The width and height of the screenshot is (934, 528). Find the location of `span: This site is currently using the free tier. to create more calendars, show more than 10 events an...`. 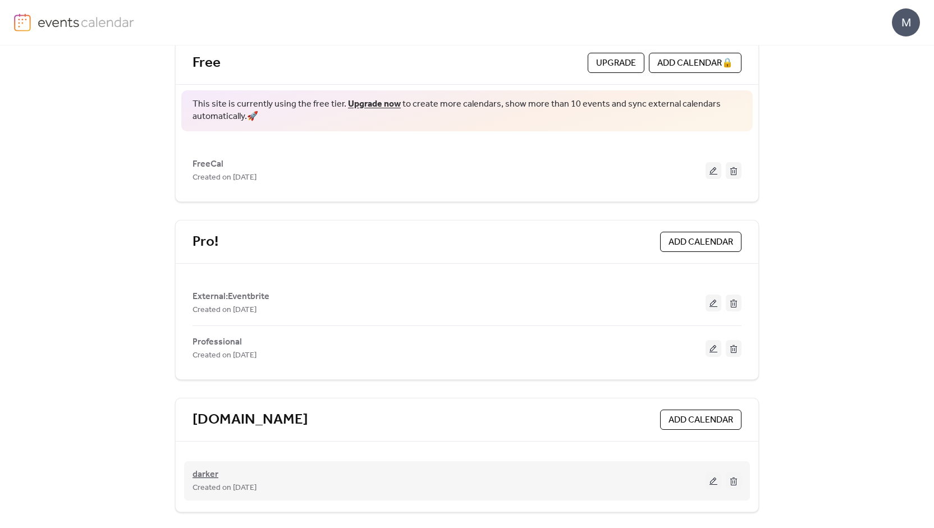

span: This site is currently using the free tier. to create more calendars, show more than 10 events an... is located at coordinates (467, 111).